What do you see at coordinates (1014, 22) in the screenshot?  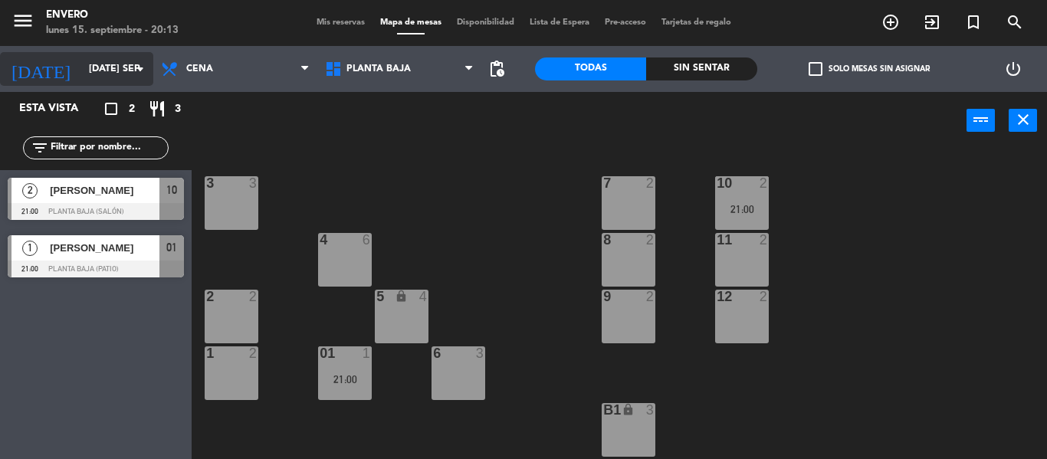 I see `i: search` at bounding box center [1014, 22].